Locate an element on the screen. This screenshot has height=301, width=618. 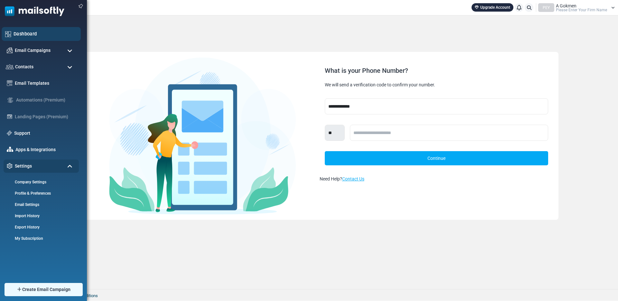
img: workflow.svg is located at coordinates (10, 100).